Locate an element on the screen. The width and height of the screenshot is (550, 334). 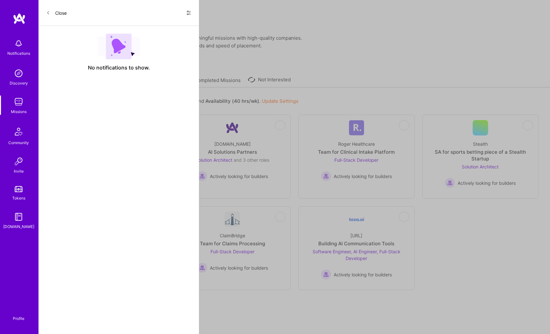
img: logo is located at coordinates (19, 19).